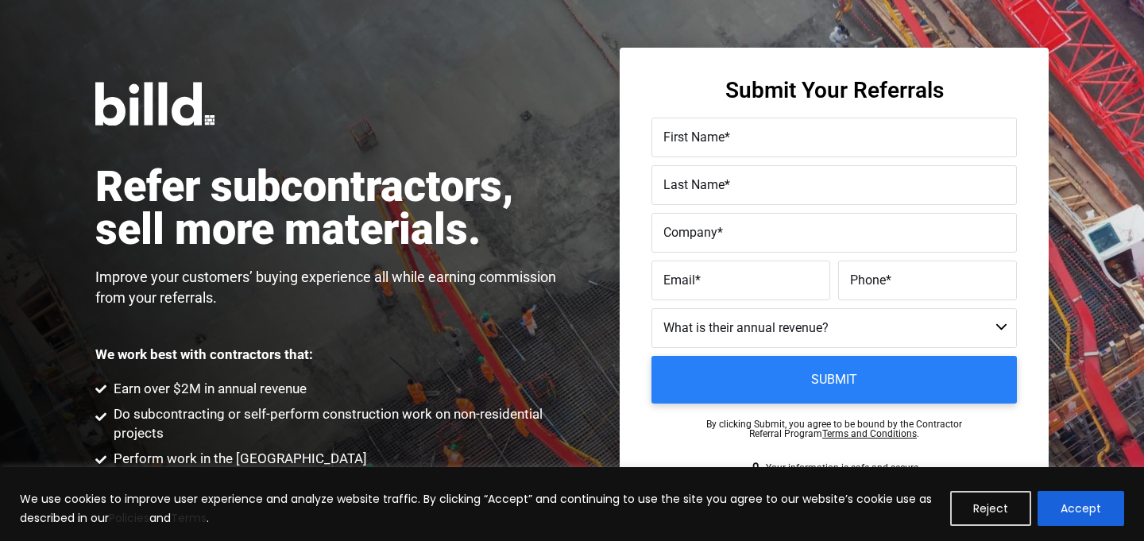  Describe the element at coordinates (204, 354) in the screenshot. I see `p: We work best with contractors that:` at that location.